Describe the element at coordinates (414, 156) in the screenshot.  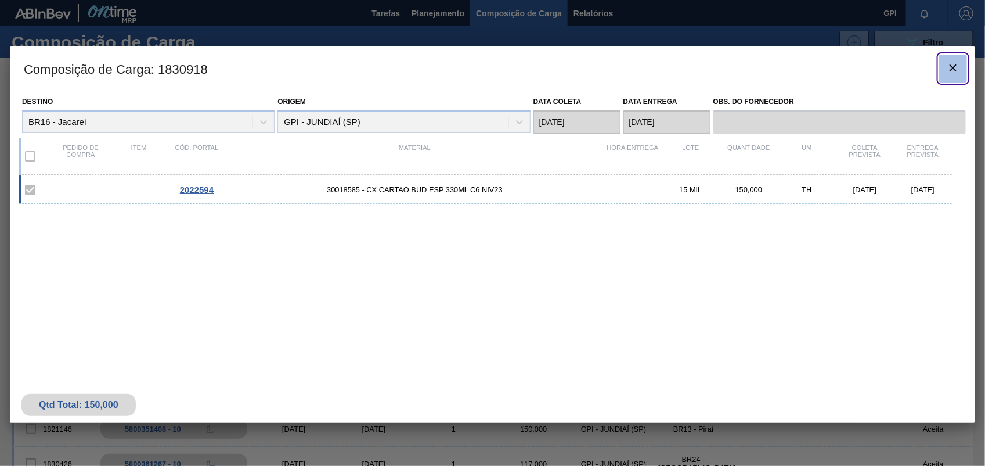
I see `div: Material` at that location.